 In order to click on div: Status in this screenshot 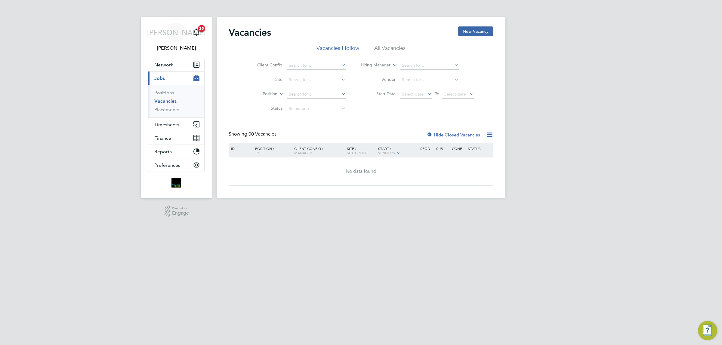, I will do `click(479, 149)`.